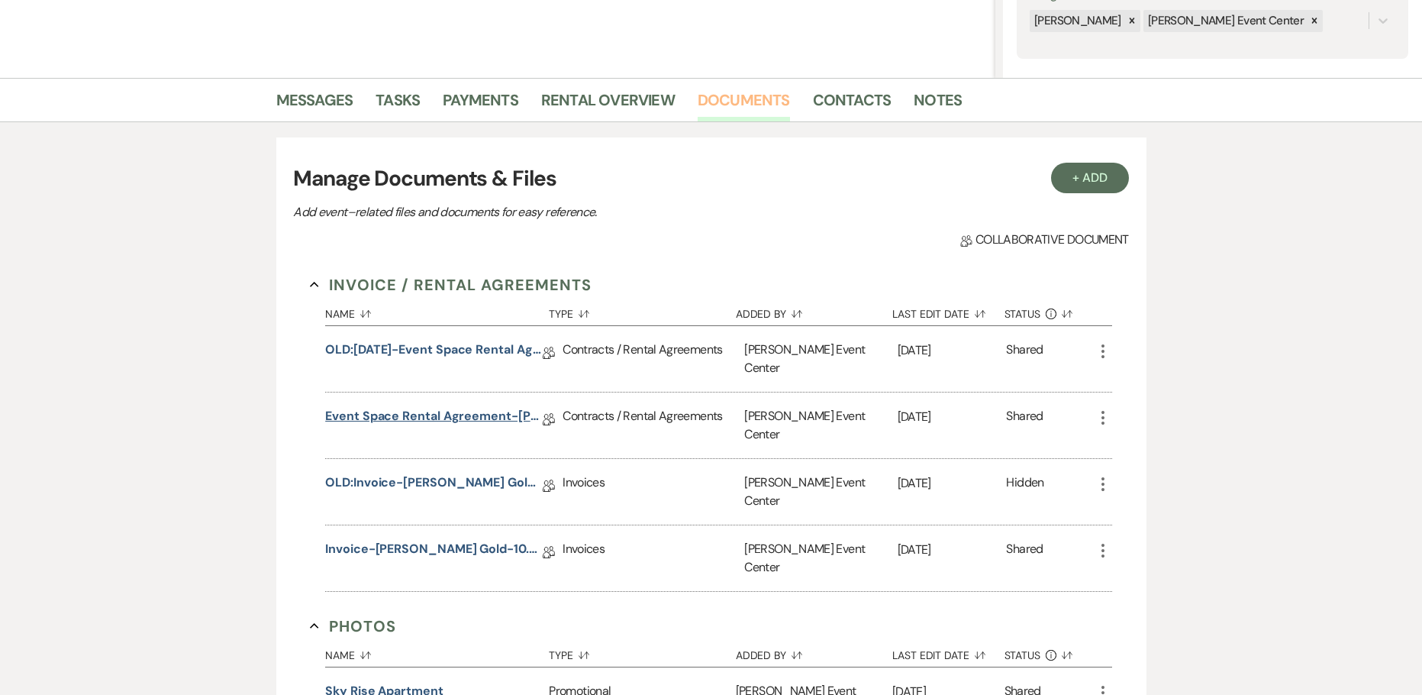 The height and width of the screenshot is (695, 1422). I want to click on h3: Manage Documents & Files, so click(711, 179).